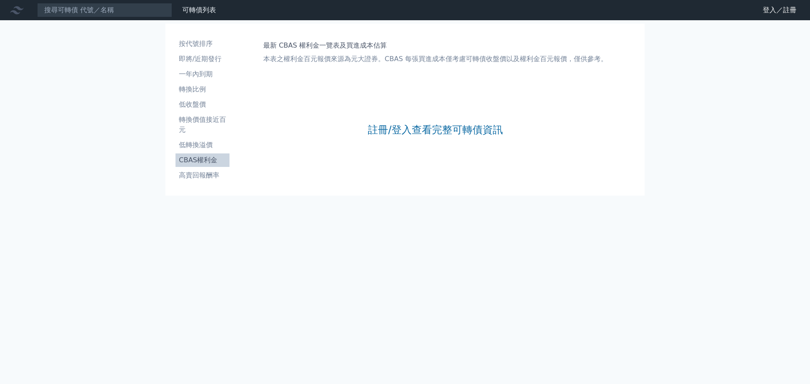  I want to click on h1: 最新 CBAS 權利金一覽表及買進成本估算, so click(435, 46).